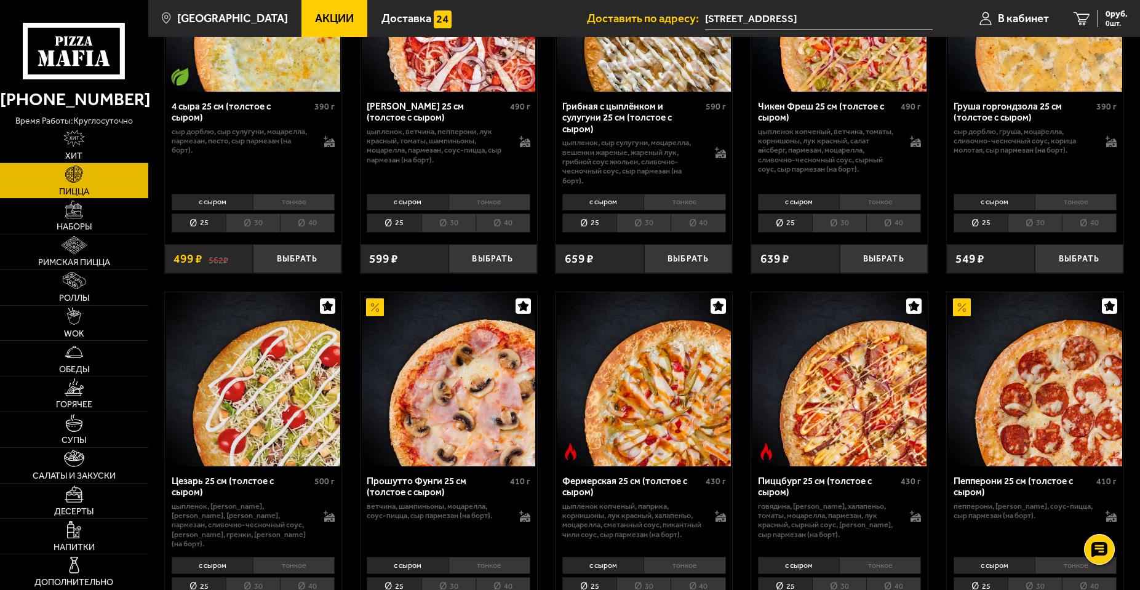 This screenshot has height=590, width=1140. Describe the element at coordinates (632, 118) in the screenshot. I see `div: Грибная с цыплёнком и сулугуни 25 см (толстое с сыром)` at that location.